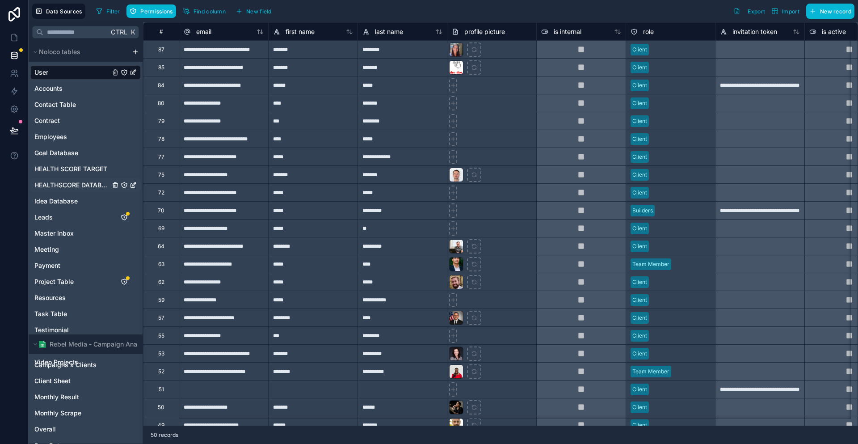 Image resolution: width=858 pixels, height=444 pixels. What do you see at coordinates (161, 67) in the screenshot?
I see `div: 85` at bounding box center [161, 67].